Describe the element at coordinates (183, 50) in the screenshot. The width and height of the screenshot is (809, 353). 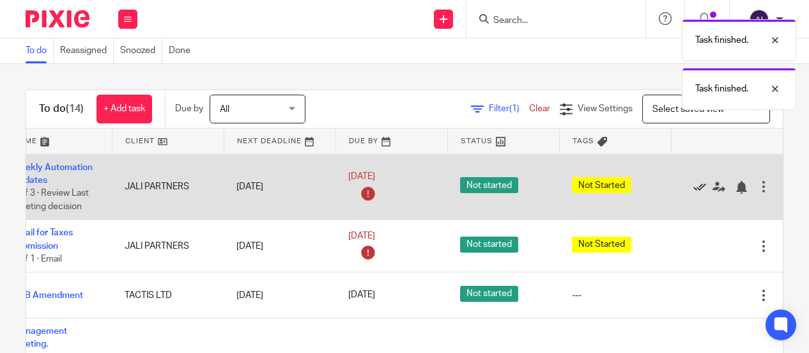
I see `a: Done` at that location.